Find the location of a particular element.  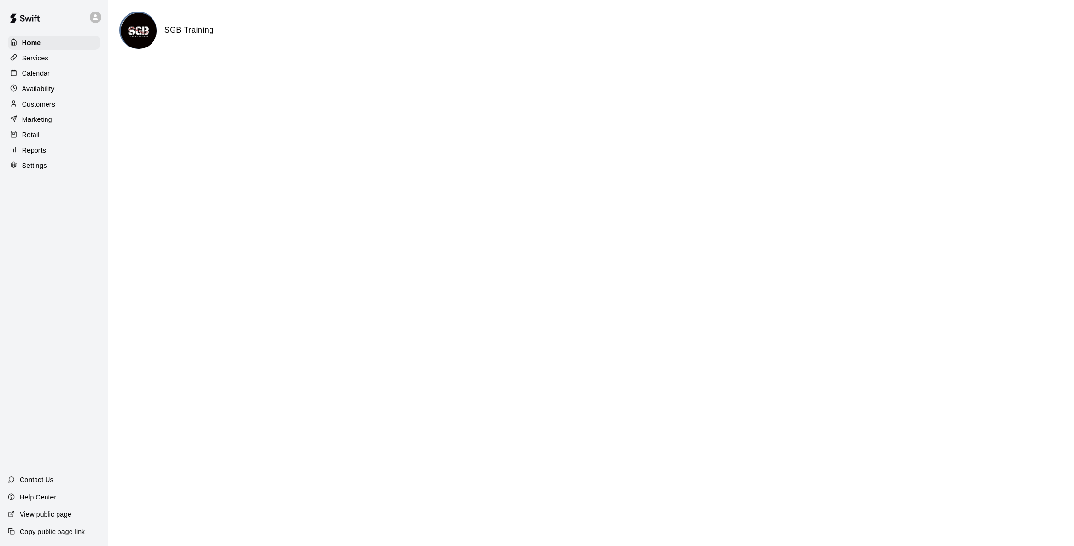

div: Reports is located at coordinates (54, 150).